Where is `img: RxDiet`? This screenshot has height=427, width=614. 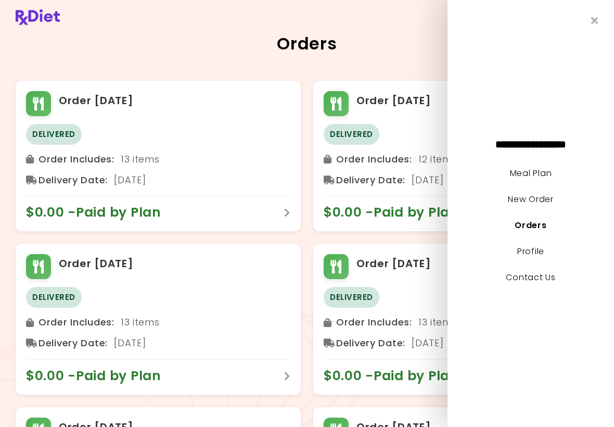
img: RxDiet is located at coordinates (37, 17).